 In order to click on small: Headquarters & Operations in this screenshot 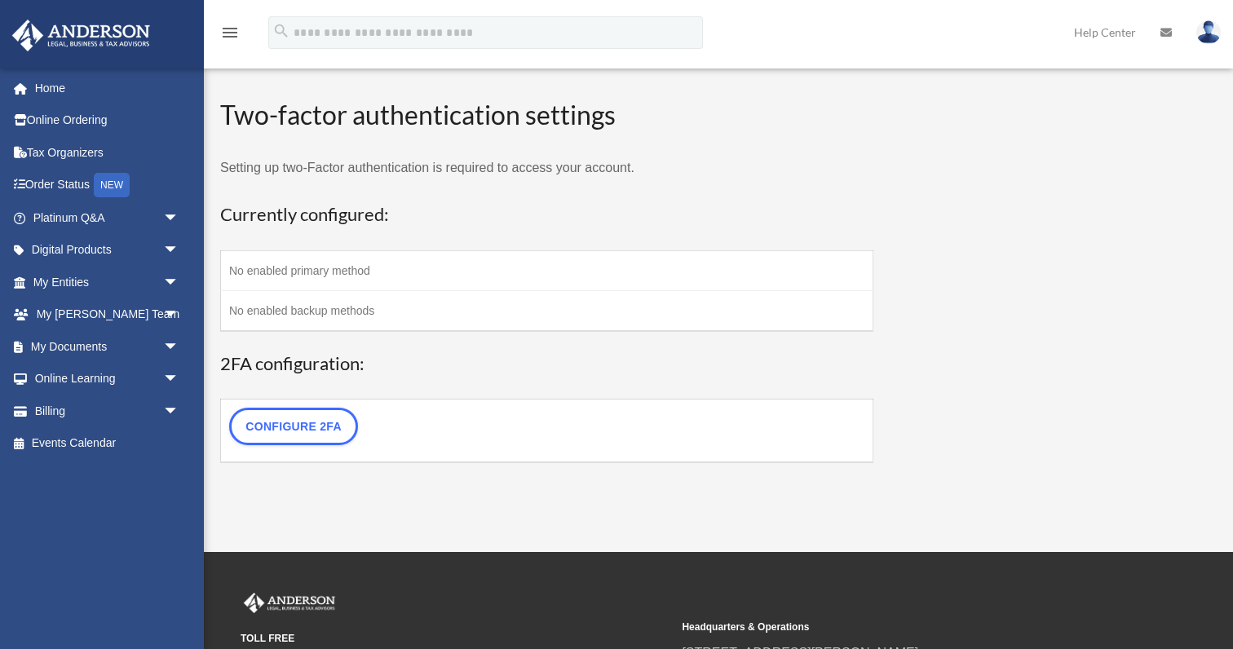, I will do `click(896, 627)`.